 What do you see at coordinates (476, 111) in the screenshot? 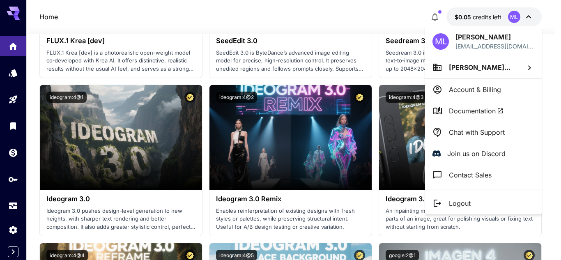
I see `span: Documentation` at bounding box center [476, 111].